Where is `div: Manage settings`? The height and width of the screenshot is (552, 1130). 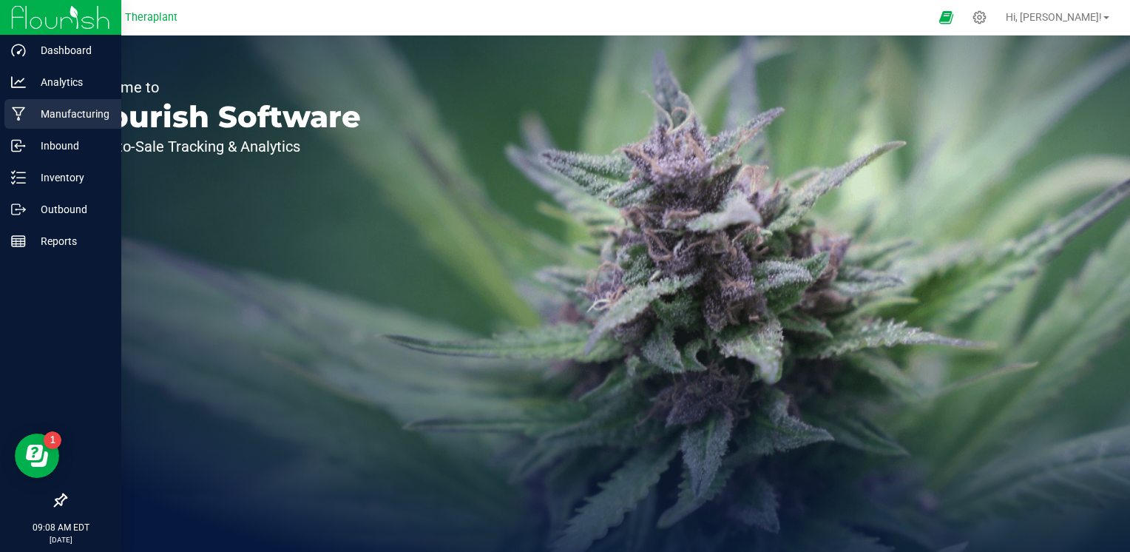 div: Manage settings is located at coordinates (980, 17).